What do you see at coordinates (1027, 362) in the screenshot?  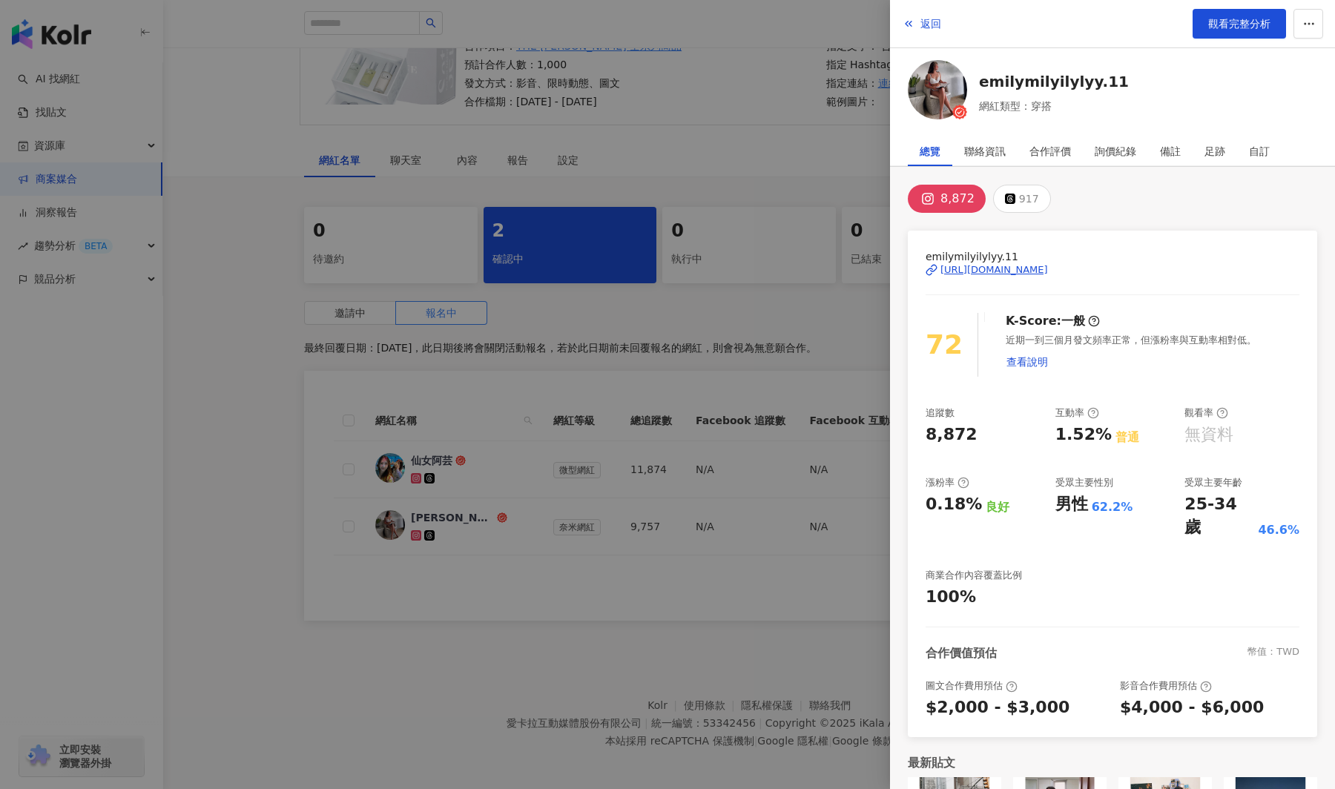 I see `span: 查看說明` at bounding box center [1027, 362].